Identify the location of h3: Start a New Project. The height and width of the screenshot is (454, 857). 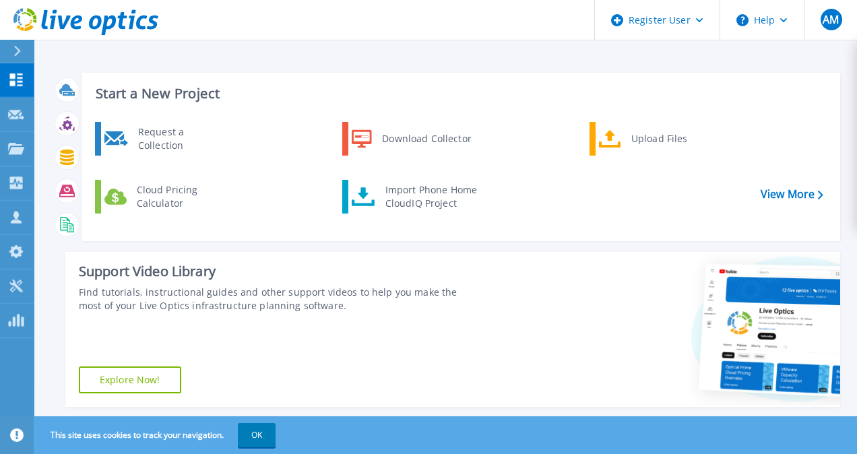
(459, 94).